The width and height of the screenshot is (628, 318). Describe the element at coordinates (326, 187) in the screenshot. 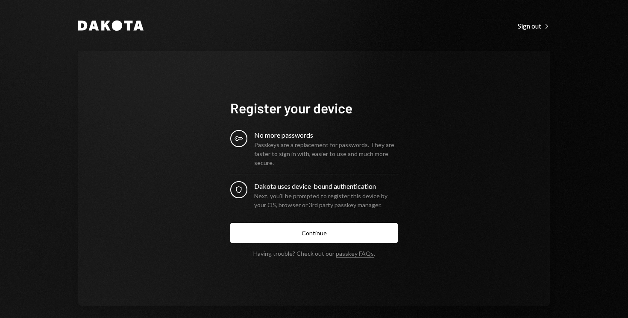

I see `div: Dakota uses device-bound authentication` at that location.